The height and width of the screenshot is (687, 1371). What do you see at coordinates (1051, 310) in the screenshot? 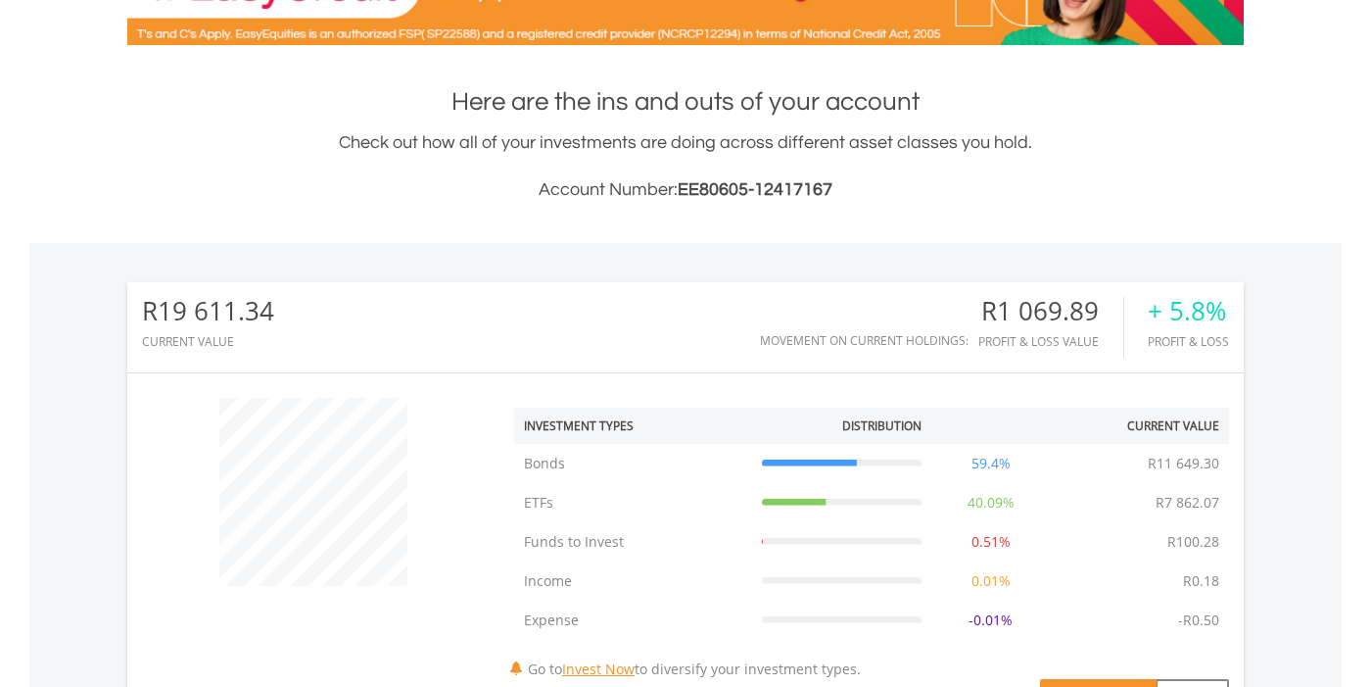
I see `div: R1 069.89` at bounding box center [1051, 310].